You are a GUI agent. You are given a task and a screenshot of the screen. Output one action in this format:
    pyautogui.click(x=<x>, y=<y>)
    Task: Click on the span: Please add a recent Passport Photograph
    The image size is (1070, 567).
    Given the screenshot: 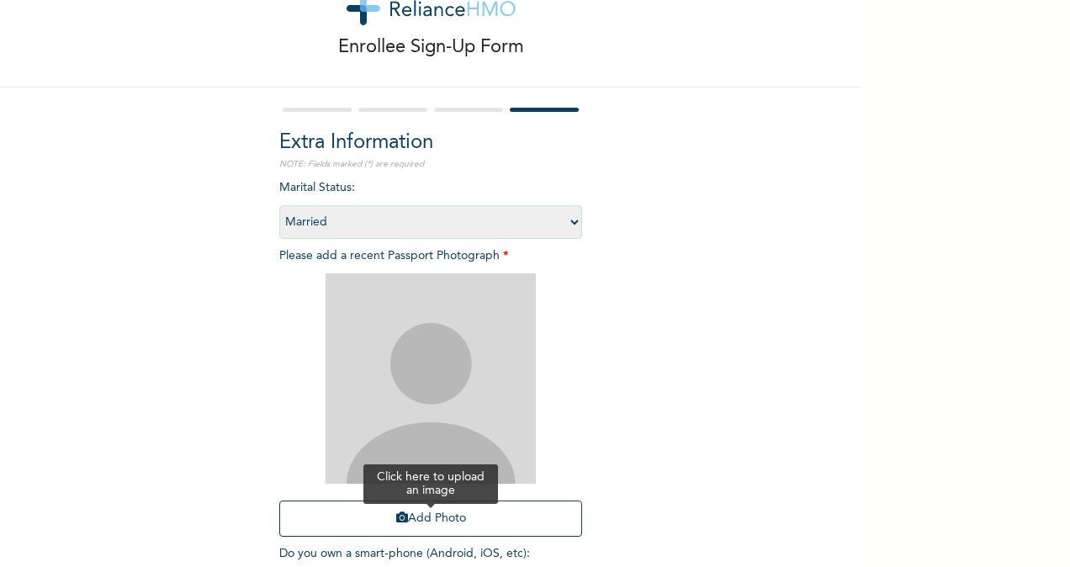 What is the action you would take?
    pyautogui.click(x=431, y=397)
    